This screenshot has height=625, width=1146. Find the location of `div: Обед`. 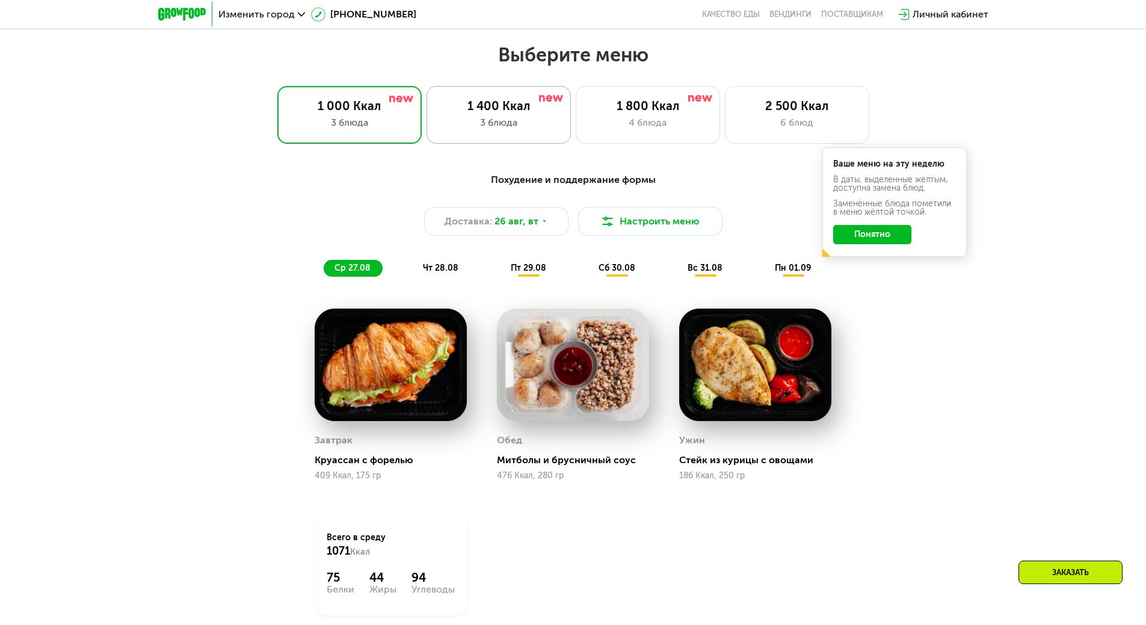

div: Обед is located at coordinates (509, 440).